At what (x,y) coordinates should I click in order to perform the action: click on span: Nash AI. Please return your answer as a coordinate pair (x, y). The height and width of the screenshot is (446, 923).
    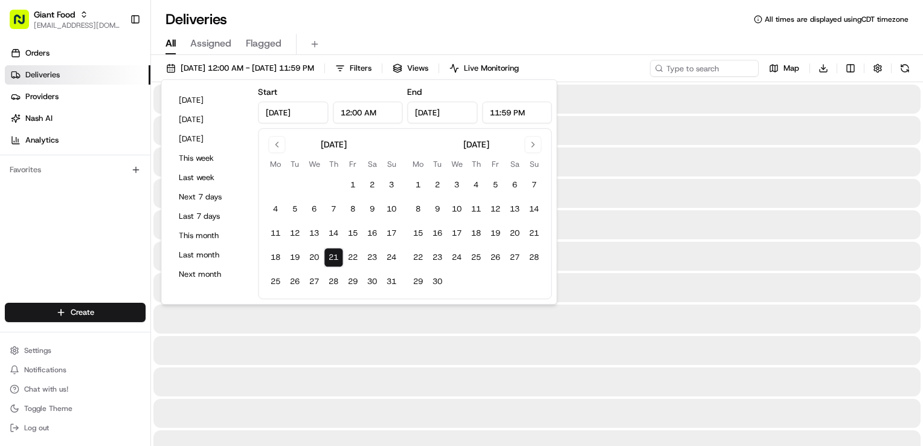
    Looking at the image, I should click on (39, 118).